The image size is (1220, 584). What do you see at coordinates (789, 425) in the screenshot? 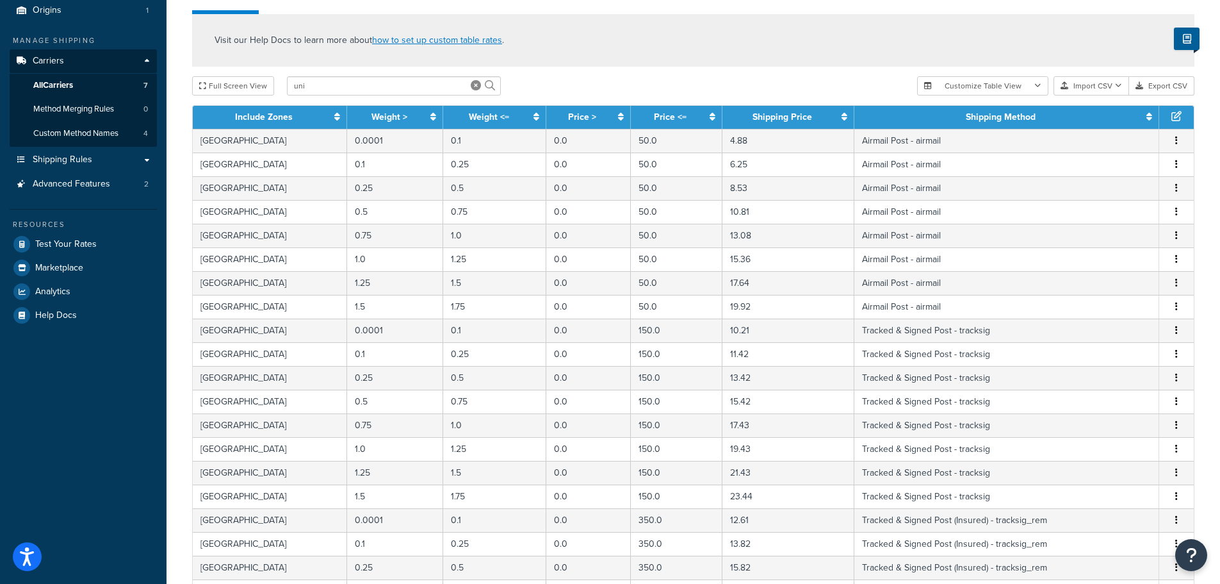
I see `td: 17.43` at bounding box center [789, 425].